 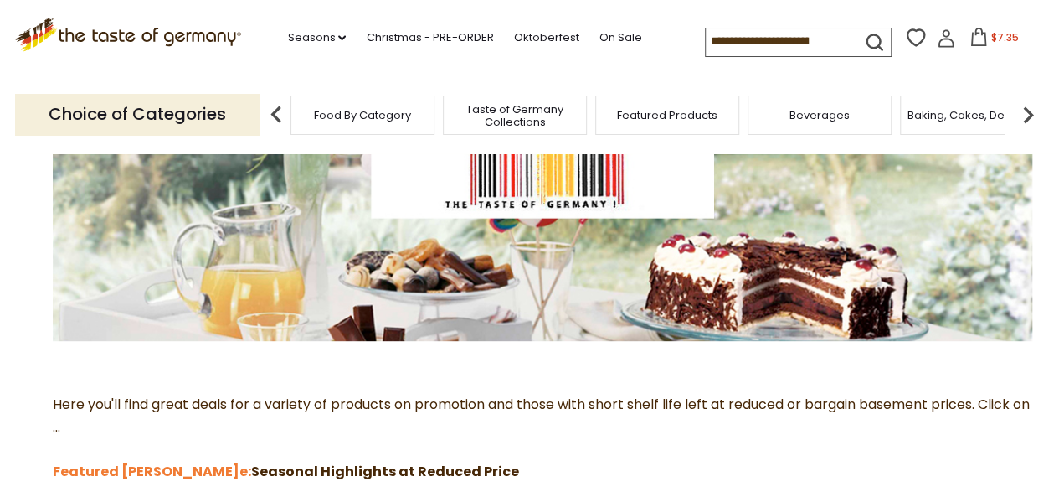 What do you see at coordinates (546, 38) in the screenshot?
I see `a: Oktoberfest` at bounding box center [546, 38].